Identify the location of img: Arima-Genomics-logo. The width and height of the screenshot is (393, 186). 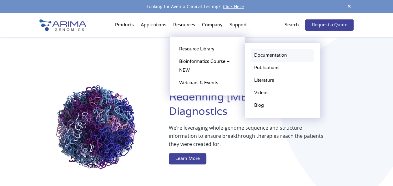
(63, 25).